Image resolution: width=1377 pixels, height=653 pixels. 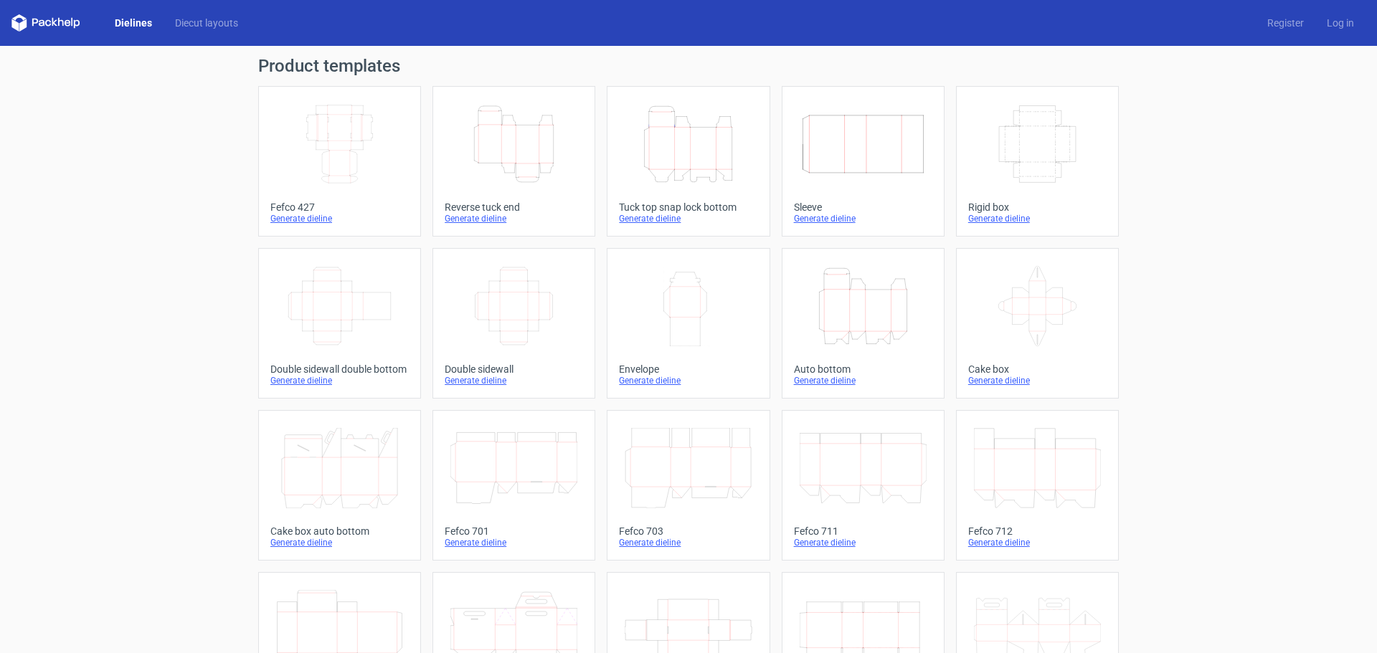 What do you see at coordinates (514, 369) in the screenshot?
I see `div: Double sidewall` at bounding box center [514, 369].